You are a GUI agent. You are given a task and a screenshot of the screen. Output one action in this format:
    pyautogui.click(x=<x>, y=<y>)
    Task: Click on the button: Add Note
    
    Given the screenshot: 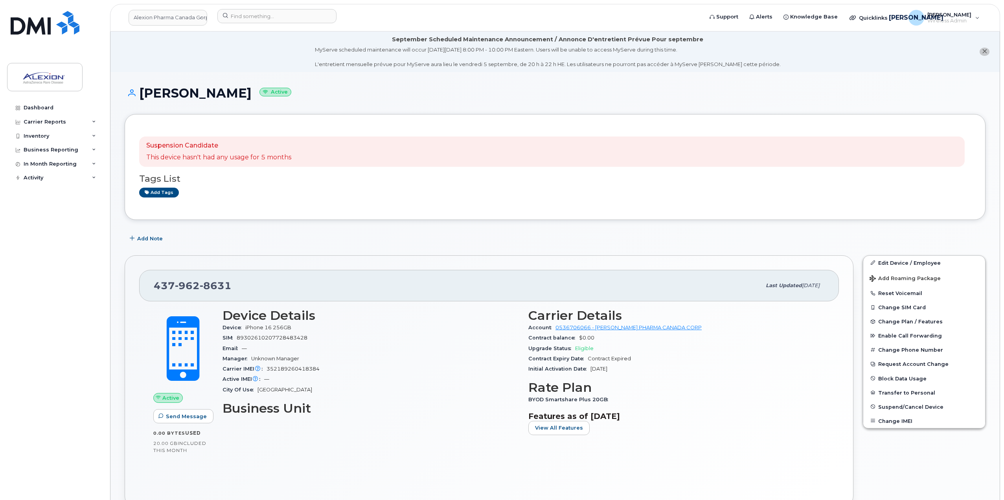 What is the action you would take?
    pyautogui.click(x=147, y=239)
    